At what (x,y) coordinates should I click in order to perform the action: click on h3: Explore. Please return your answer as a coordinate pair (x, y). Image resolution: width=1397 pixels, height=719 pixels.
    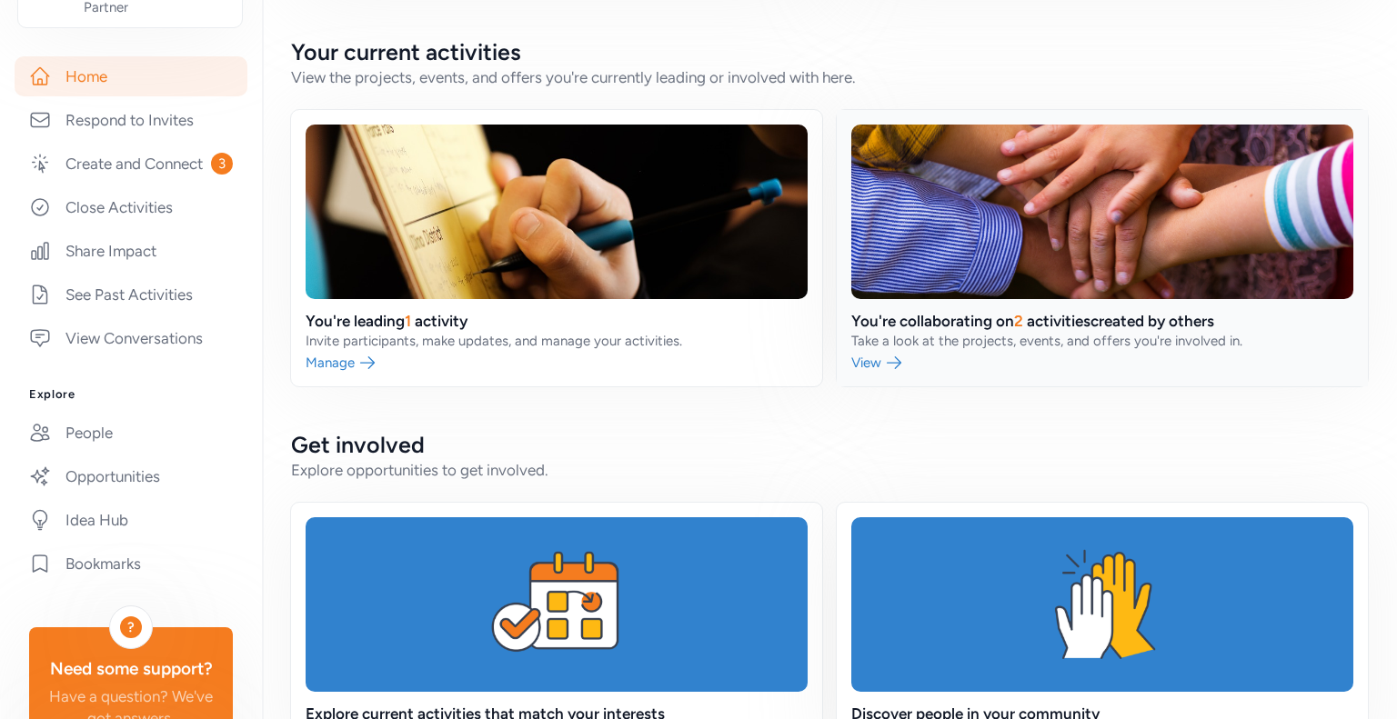
    Looking at the image, I should click on (131, 395).